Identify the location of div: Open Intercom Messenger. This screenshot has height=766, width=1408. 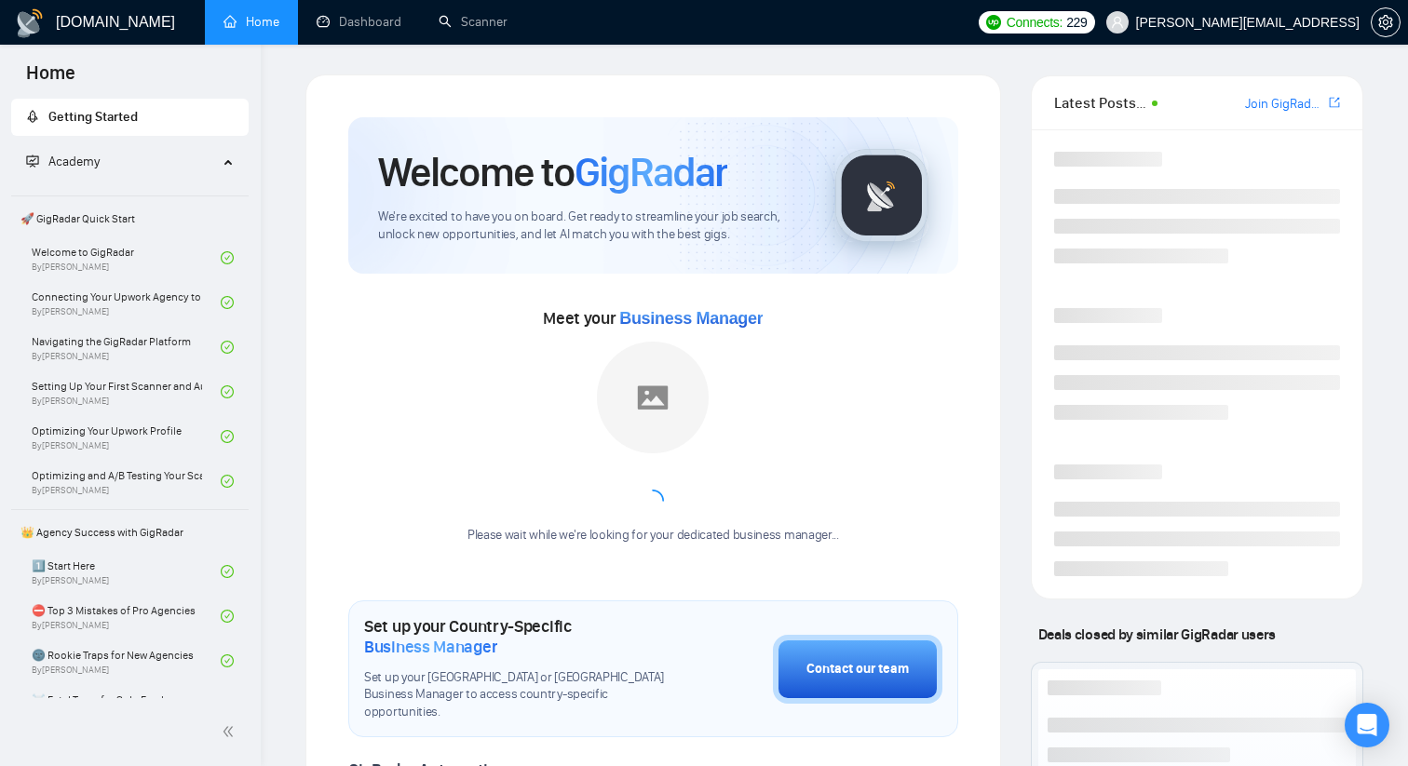
(1367, 725).